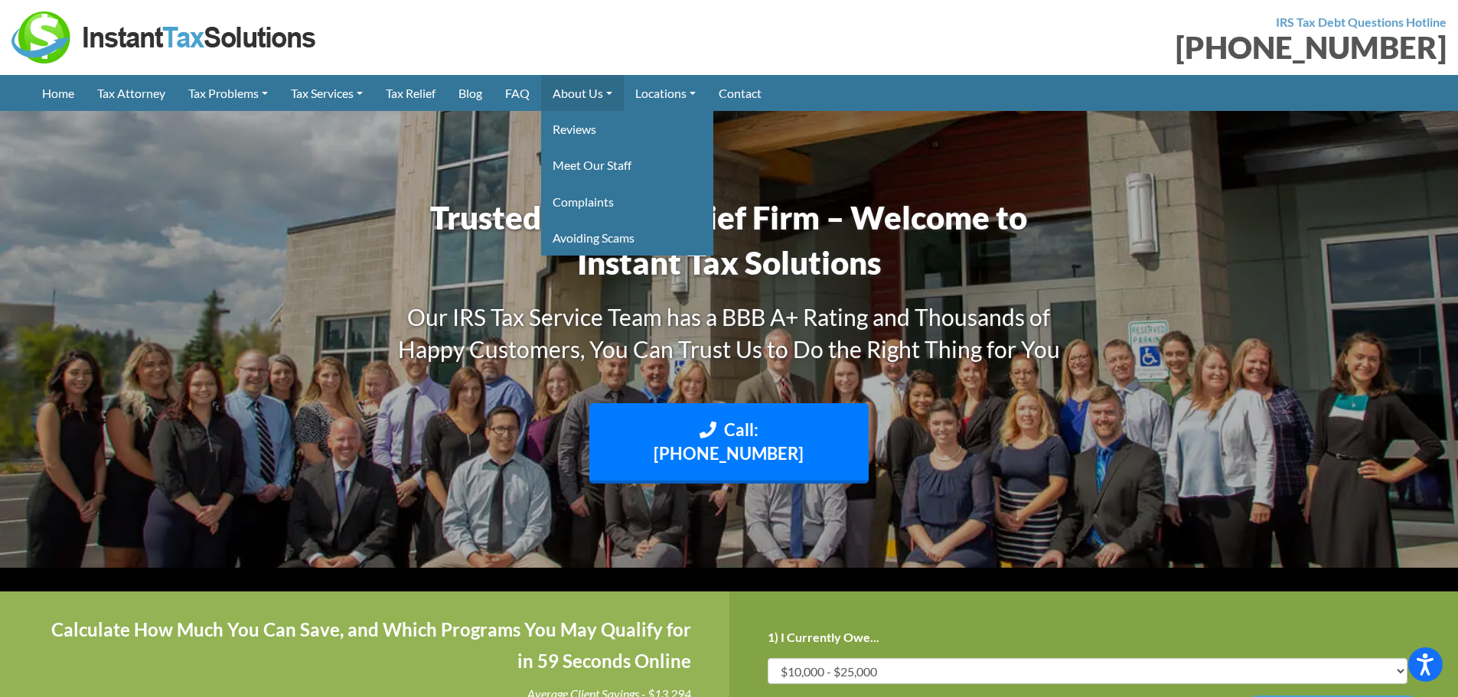 Image resolution: width=1458 pixels, height=697 pixels. What do you see at coordinates (165, 35) in the screenshot?
I see `a: Instant Tax Solutions Logo` at bounding box center [165, 35].